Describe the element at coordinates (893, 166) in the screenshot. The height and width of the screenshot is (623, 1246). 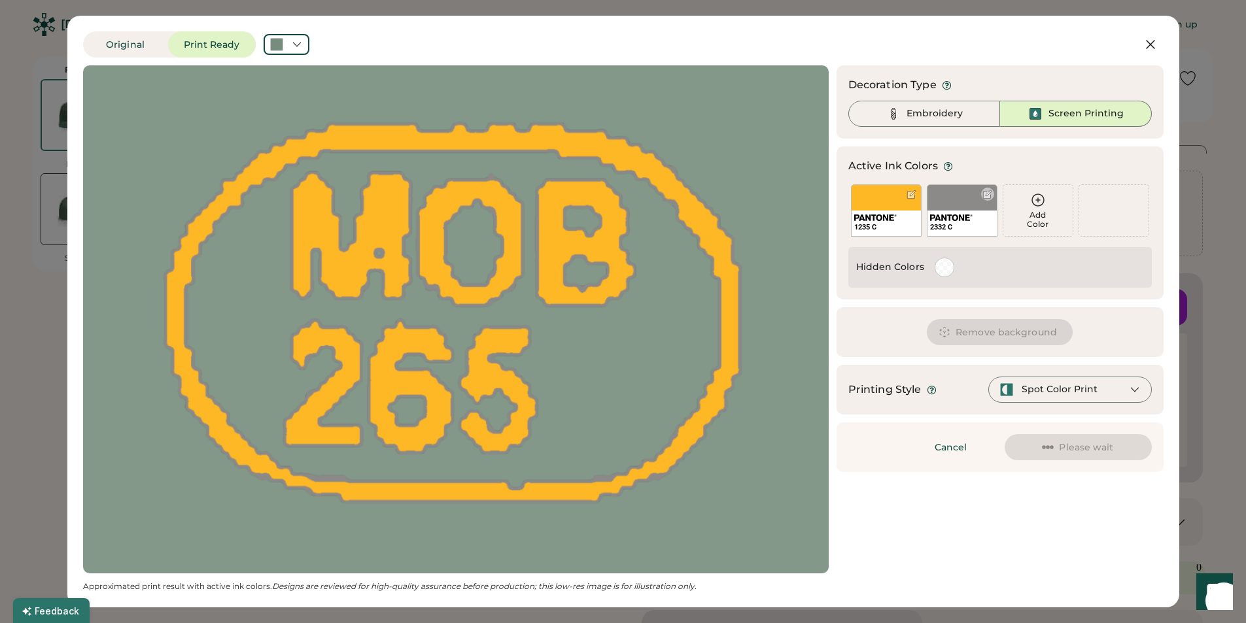
I see `div: Active Ink Colors` at that location.